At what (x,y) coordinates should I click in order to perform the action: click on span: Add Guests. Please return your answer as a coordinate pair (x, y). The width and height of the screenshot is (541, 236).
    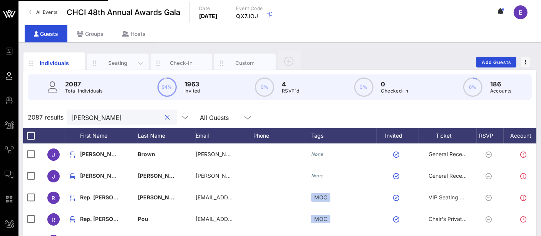
    Looking at the image, I should click on (497, 62).